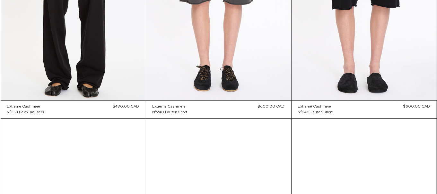 The width and height of the screenshot is (437, 194). Describe the element at coordinates (26, 113) in the screenshot. I see `a: N°353 Relax Trousers` at that location.